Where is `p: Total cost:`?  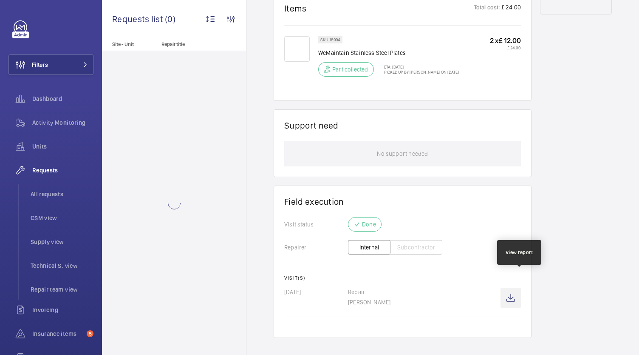
p: Total cost: is located at coordinates (487, 8).